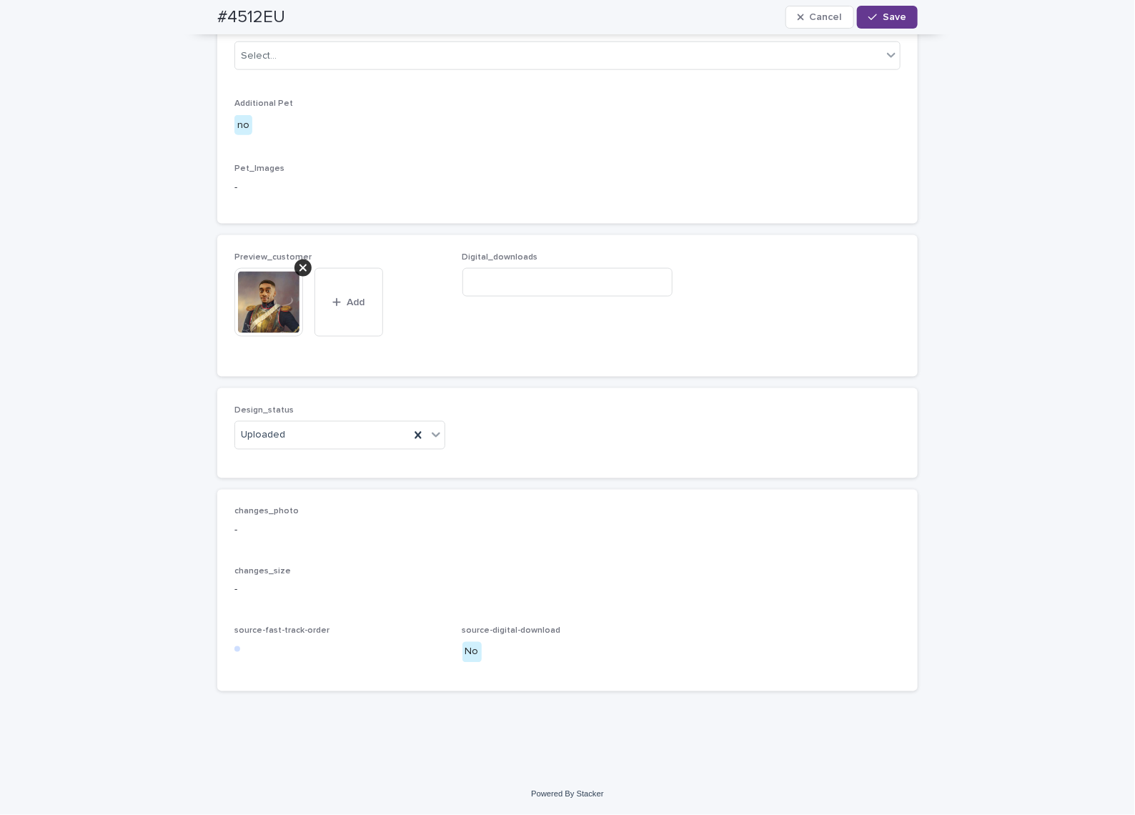 The width and height of the screenshot is (1135, 815). I want to click on span: Preview_customer, so click(273, 257).